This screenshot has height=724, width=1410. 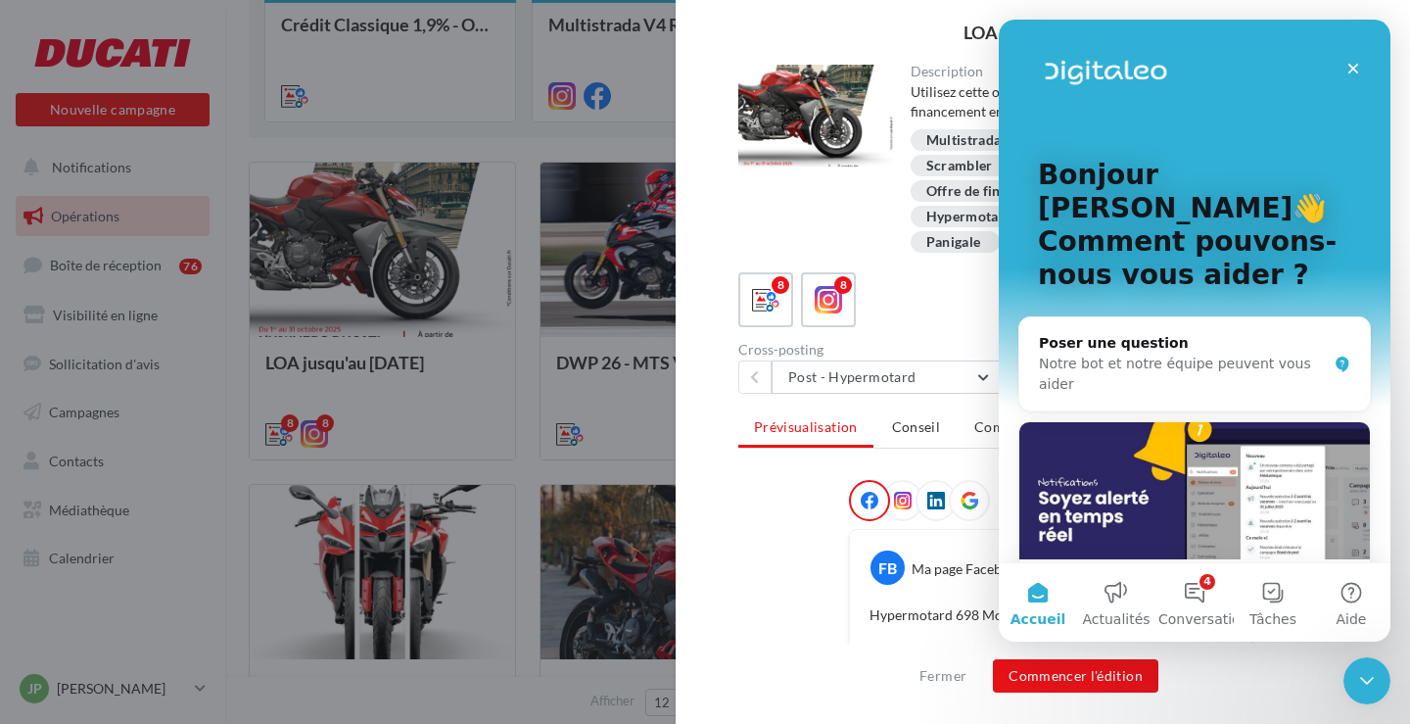 What do you see at coordinates (968, 569) in the screenshot?
I see `div: Ma page Facebook` at bounding box center [968, 569].